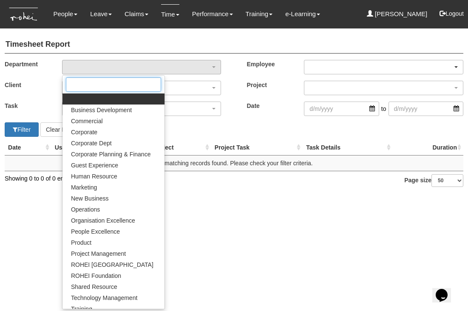 Image resolution: width=468 pixels, height=311 pixels. I want to click on td: No matching records found. Please check your filter criteria., so click(234, 163).